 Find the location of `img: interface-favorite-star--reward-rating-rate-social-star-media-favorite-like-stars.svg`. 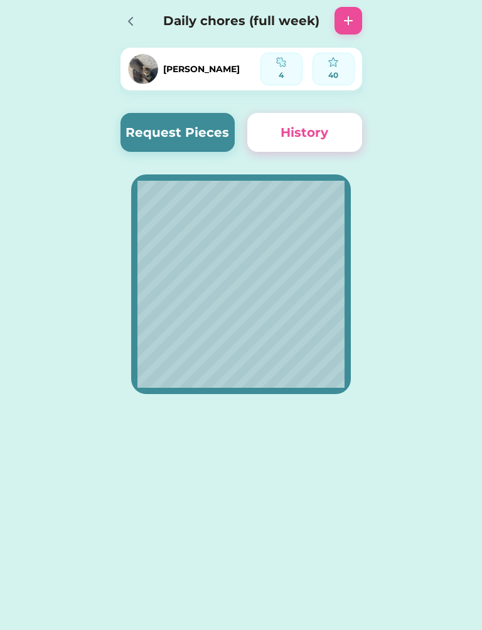

img: interface-favorite-star--reward-rating-rate-social-star-media-favorite-like-stars.svg is located at coordinates (333, 62).